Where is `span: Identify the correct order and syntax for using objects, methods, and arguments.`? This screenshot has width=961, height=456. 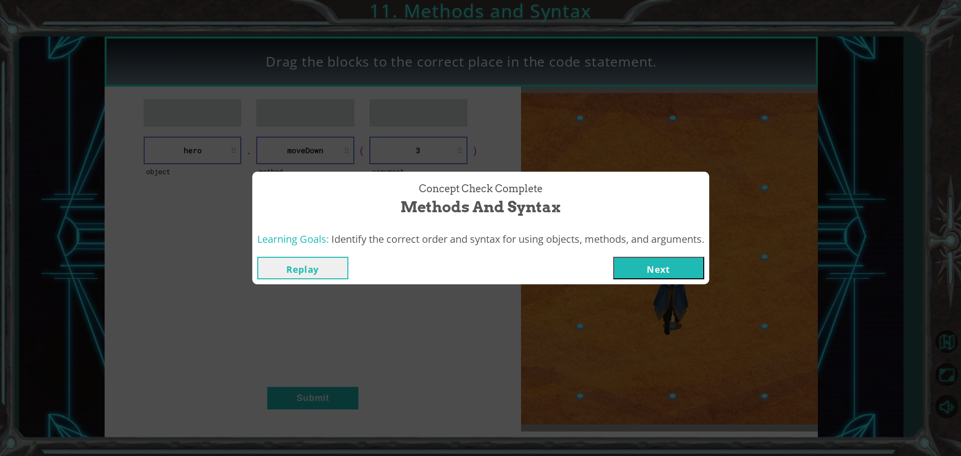
span: Identify the correct order and syntax for using objects, methods, and arguments. is located at coordinates (518, 239).